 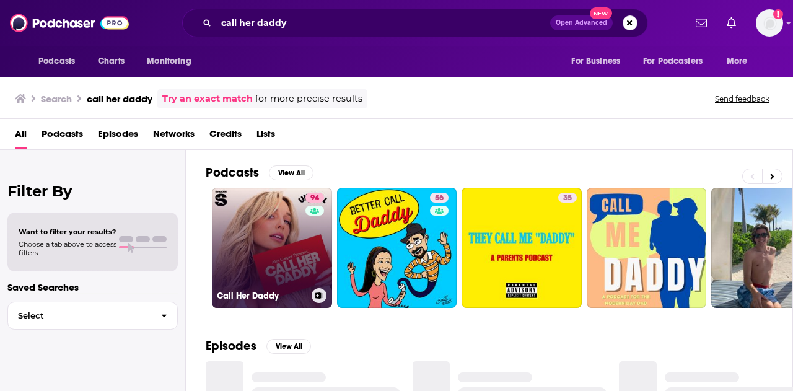 What do you see at coordinates (266, 136) in the screenshot?
I see `a: Lists` at bounding box center [266, 136].